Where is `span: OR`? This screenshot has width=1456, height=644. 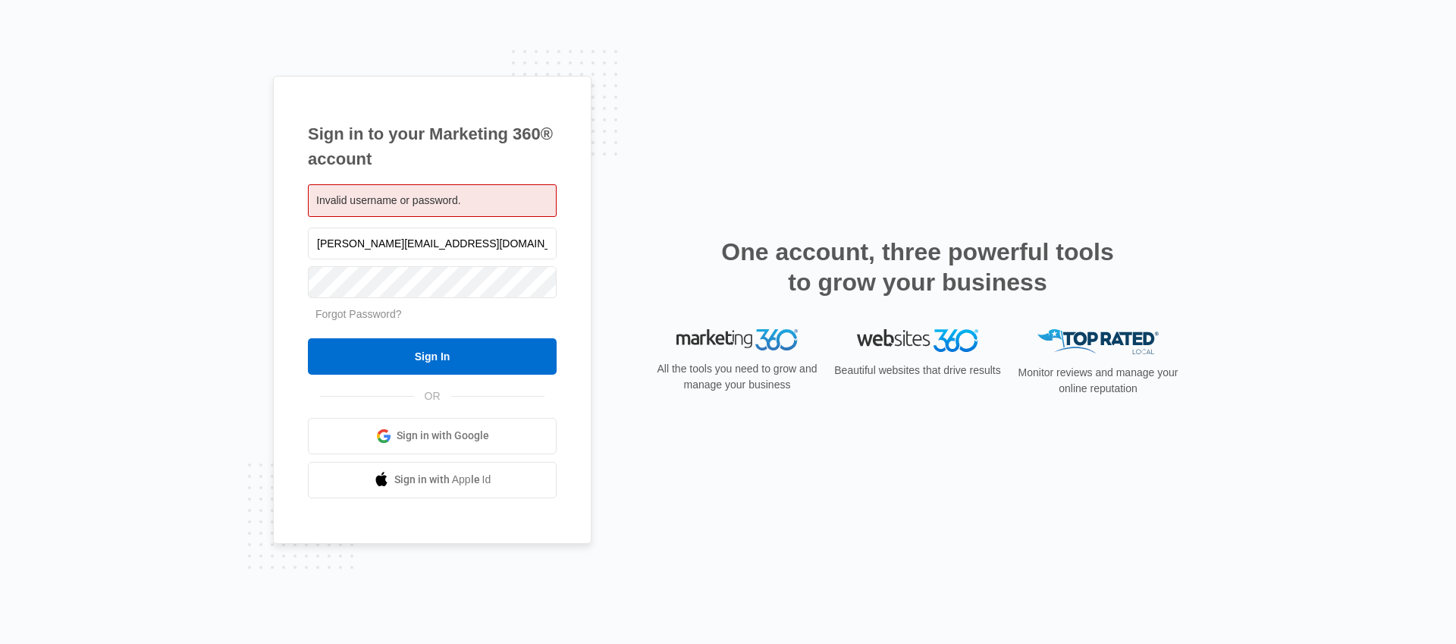
span: OR is located at coordinates (432, 396).